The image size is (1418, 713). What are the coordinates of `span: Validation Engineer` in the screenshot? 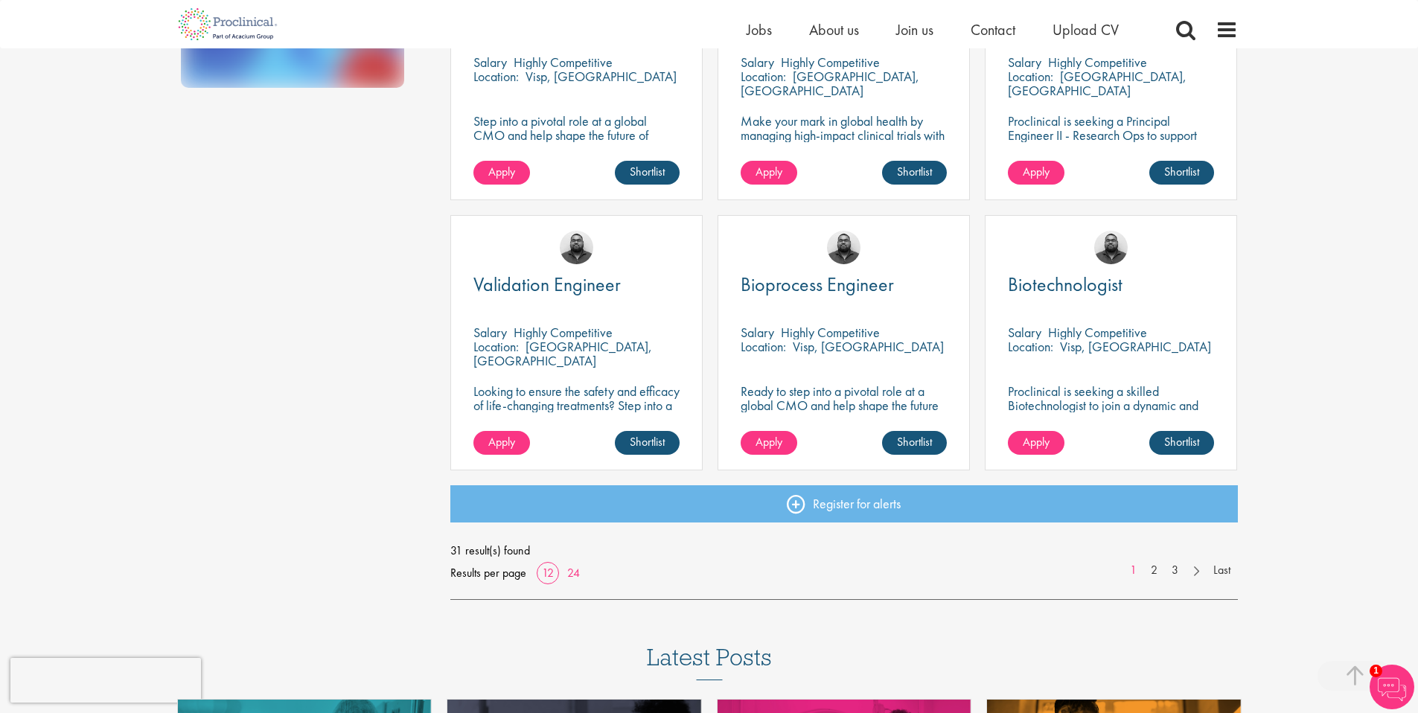 It's located at (547, 284).